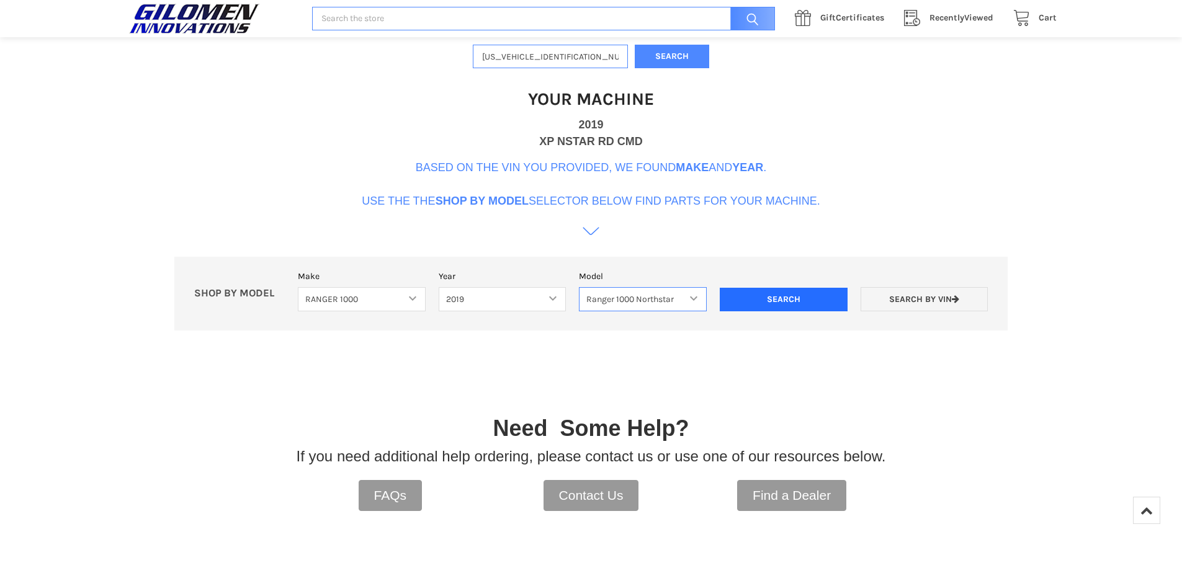 The height and width of the screenshot is (586, 1182). I want to click on img: GILOMEN INNOVATIONS, so click(194, 19).